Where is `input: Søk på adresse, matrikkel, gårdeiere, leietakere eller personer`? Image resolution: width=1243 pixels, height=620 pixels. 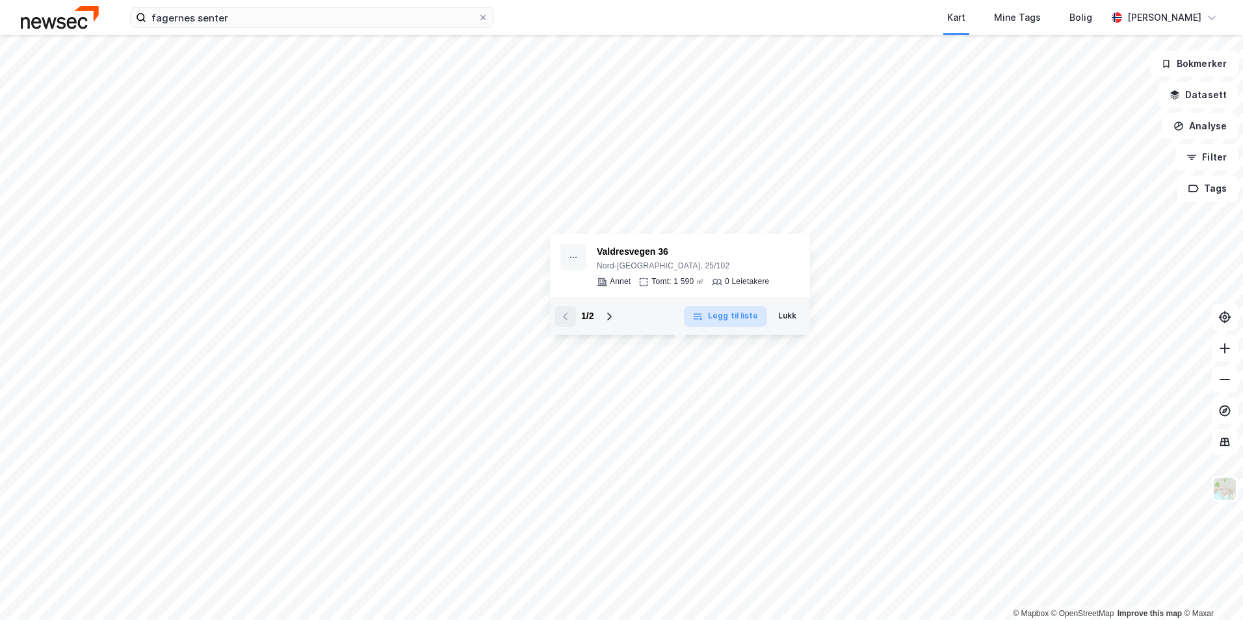 input: Søk på adresse, matrikkel, gårdeiere, leietakere eller personer is located at coordinates (312, 18).